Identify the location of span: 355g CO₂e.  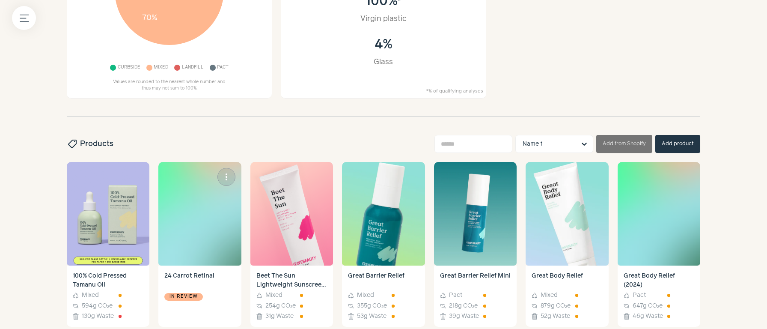
(372, 306).